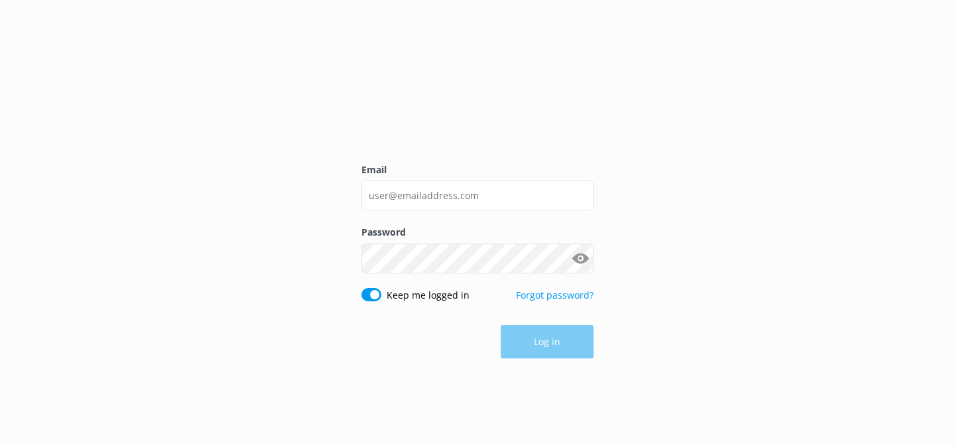 This screenshot has height=446, width=955. I want to click on label: Keep me logged in, so click(428, 295).